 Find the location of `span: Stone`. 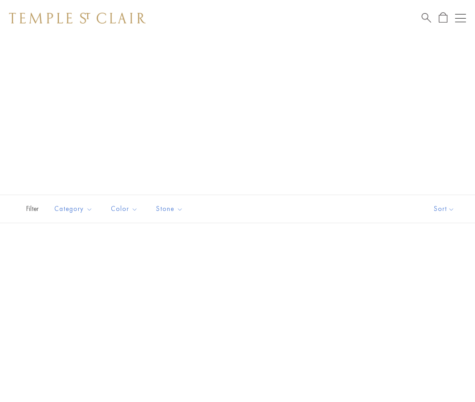

span: Stone is located at coordinates (171, 209).